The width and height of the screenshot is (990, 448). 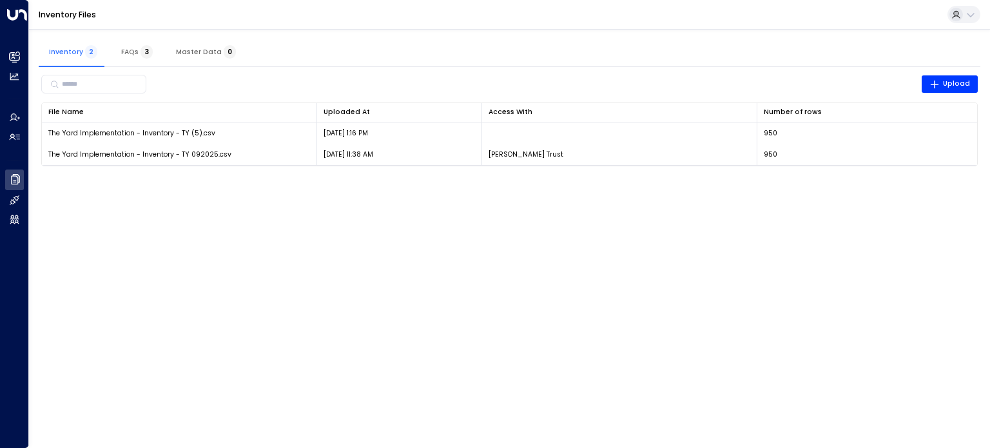 What do you see at coordinates (950, 84) in the screenshot?
I see `button: Upload` at bounding box center [950, 84].